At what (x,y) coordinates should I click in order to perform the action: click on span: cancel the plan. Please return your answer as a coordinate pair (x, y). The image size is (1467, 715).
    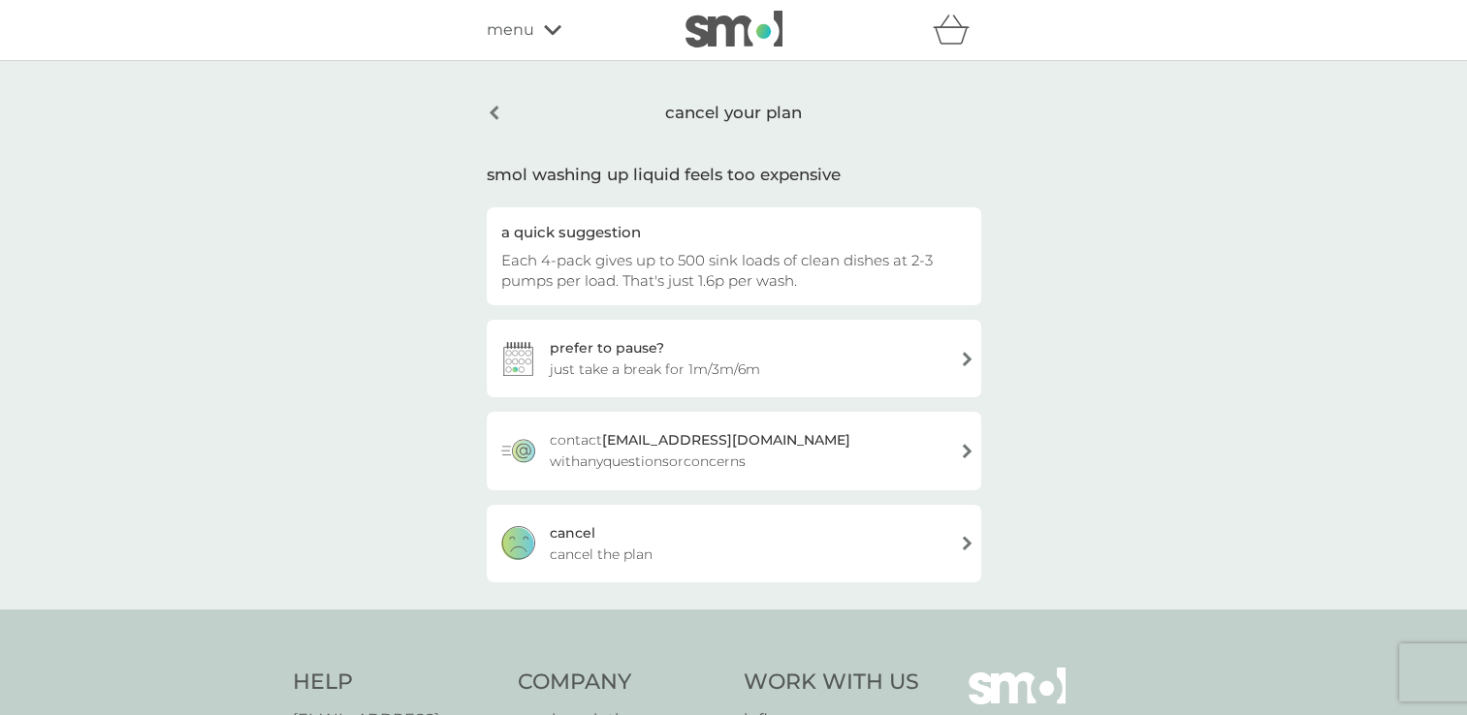
    Looking at the image, I should click on (601, 554).